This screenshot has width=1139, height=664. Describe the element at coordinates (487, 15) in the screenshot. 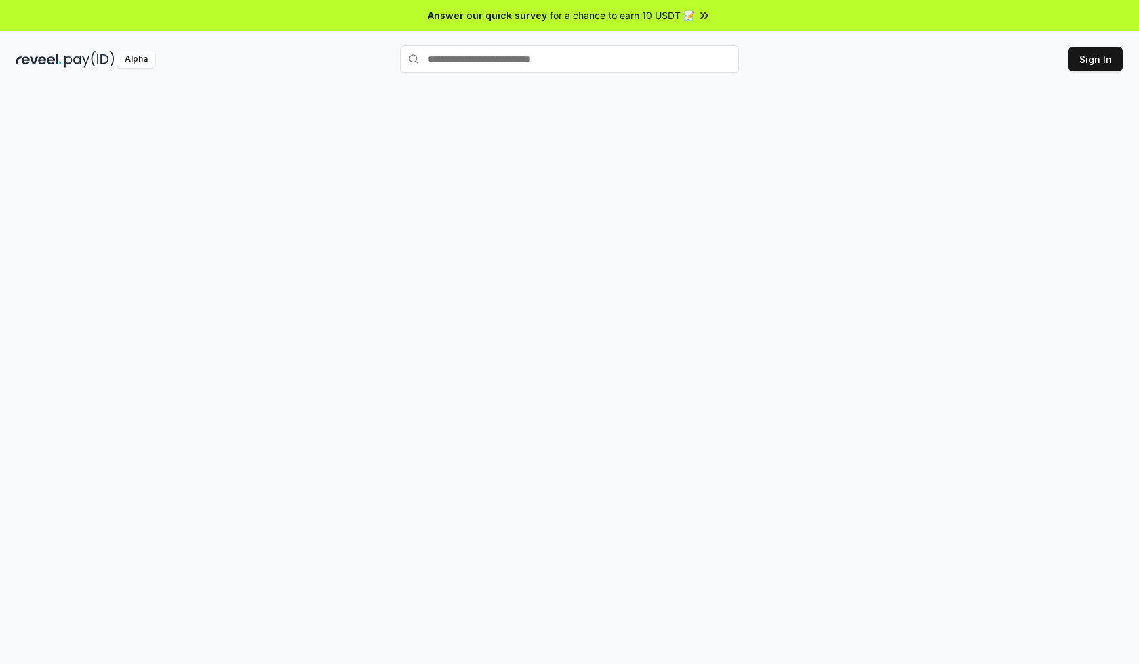

I see `span: Answer our quick survey` at that location.